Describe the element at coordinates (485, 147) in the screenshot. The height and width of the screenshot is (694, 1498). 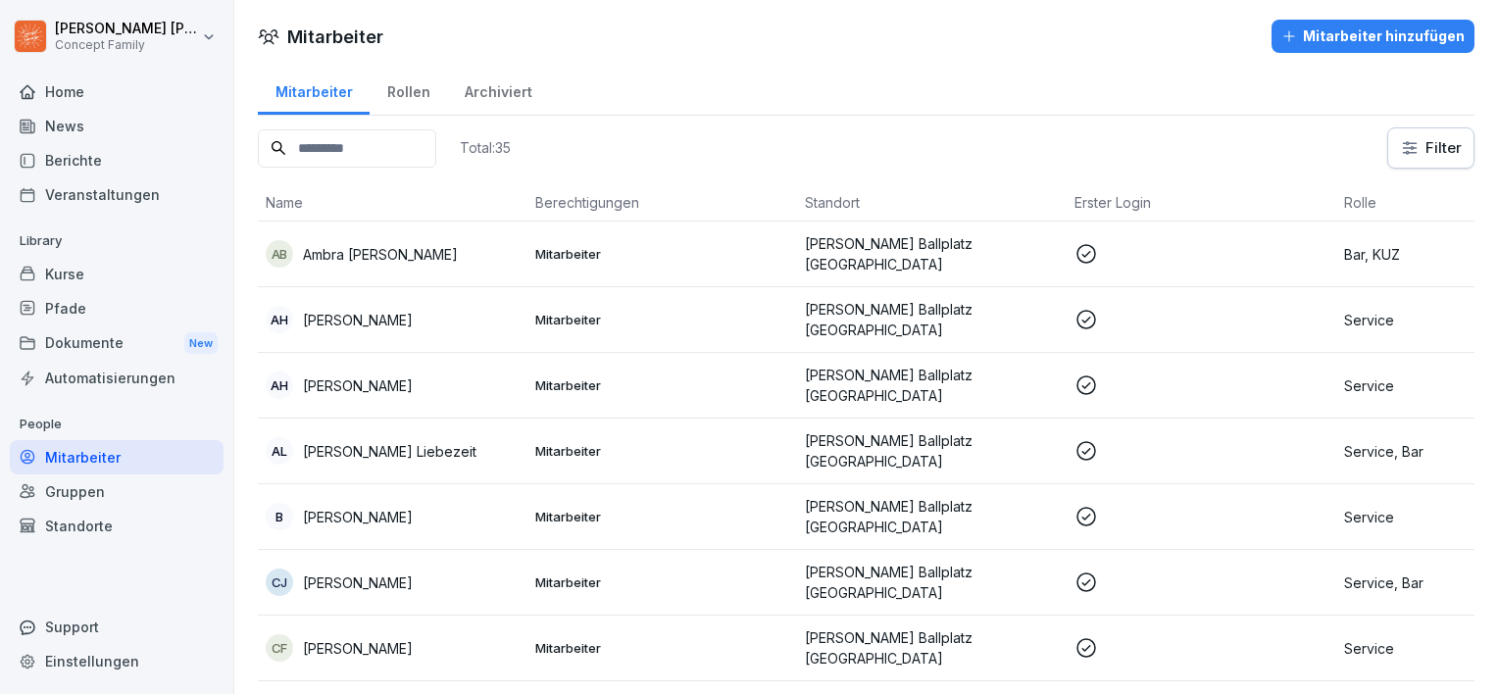
I see `p: Total: 35` at that location.